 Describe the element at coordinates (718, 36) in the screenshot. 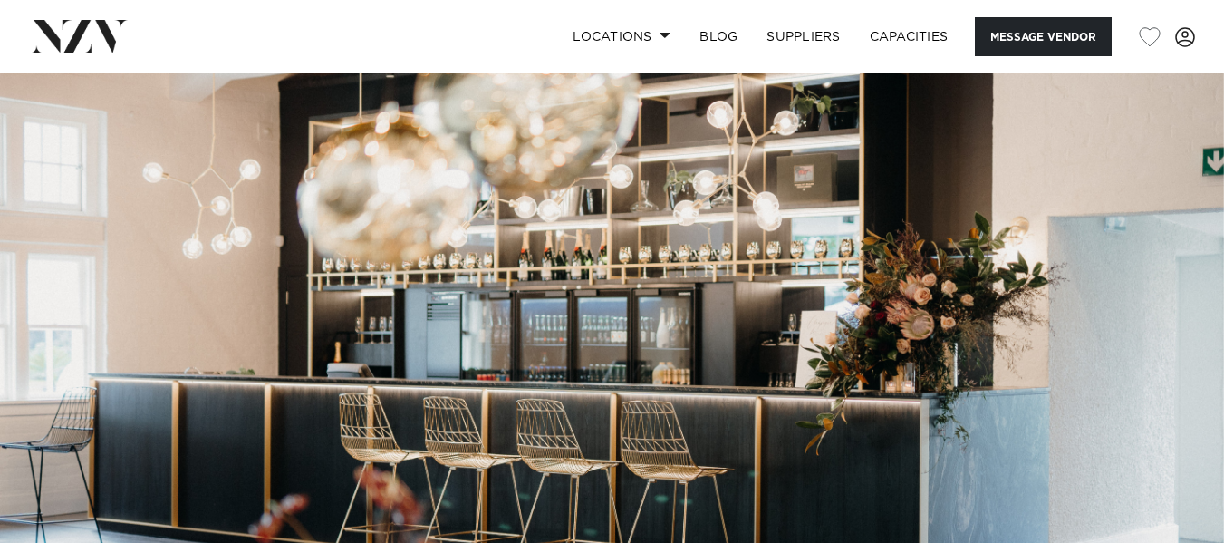

I see `a: BLOG` at that location.